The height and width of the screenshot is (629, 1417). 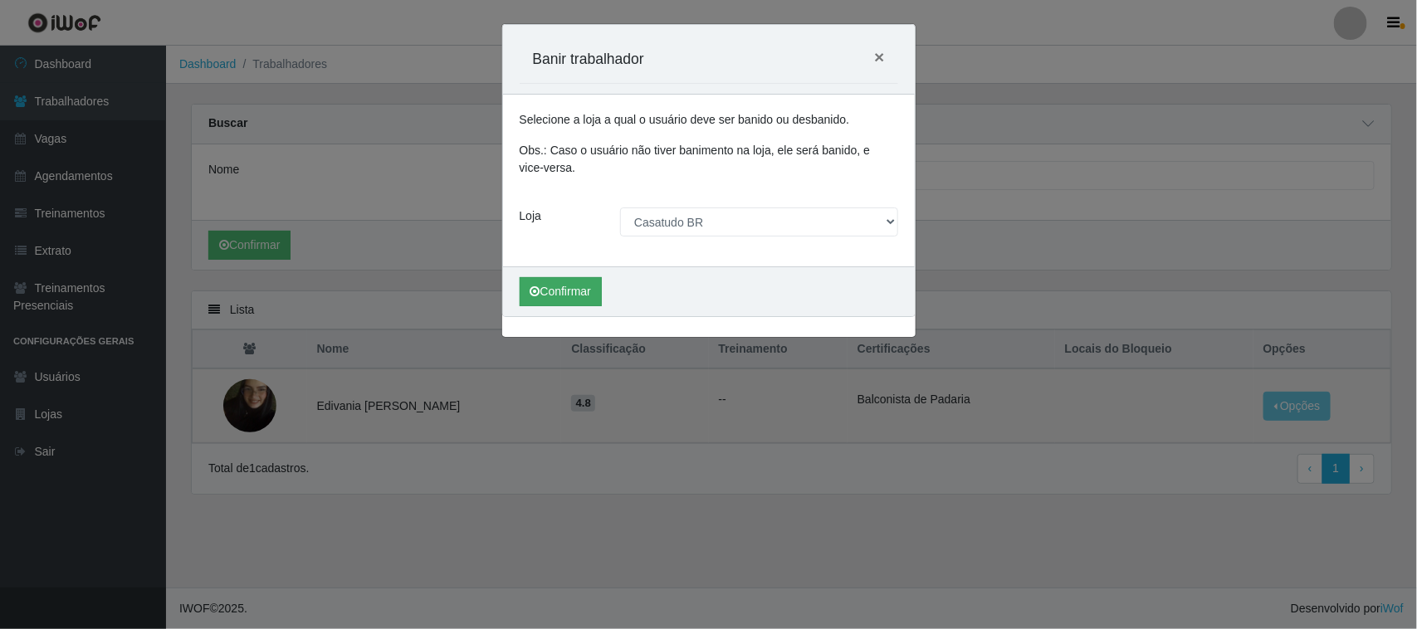 What do you see at coordinates (709, 120) in the screenshot?
I see `p: Selecione a loja a qual o usuário deve ser banido ou desbanido.` at bounding box center [709, 120].